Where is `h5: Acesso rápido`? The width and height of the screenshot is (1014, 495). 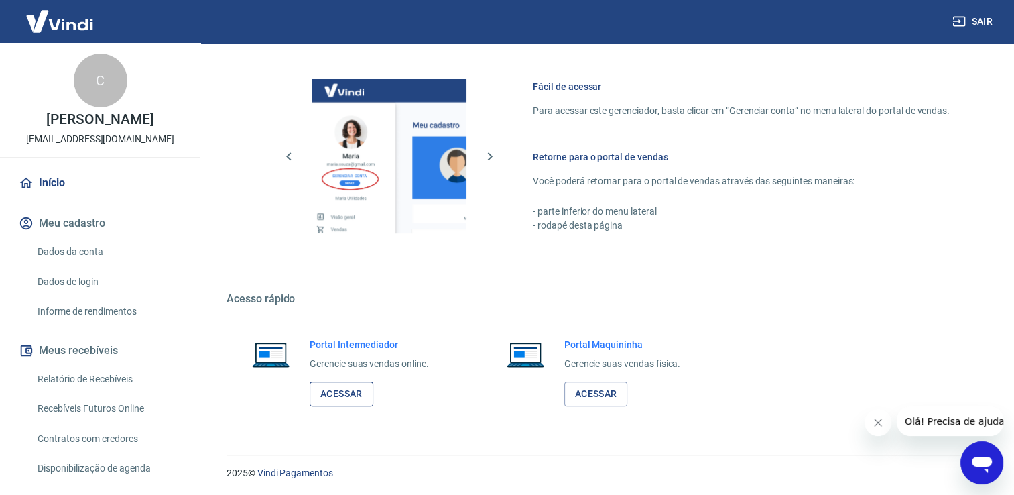
h5: Acesso rápido is located at coordinates (604, 299).